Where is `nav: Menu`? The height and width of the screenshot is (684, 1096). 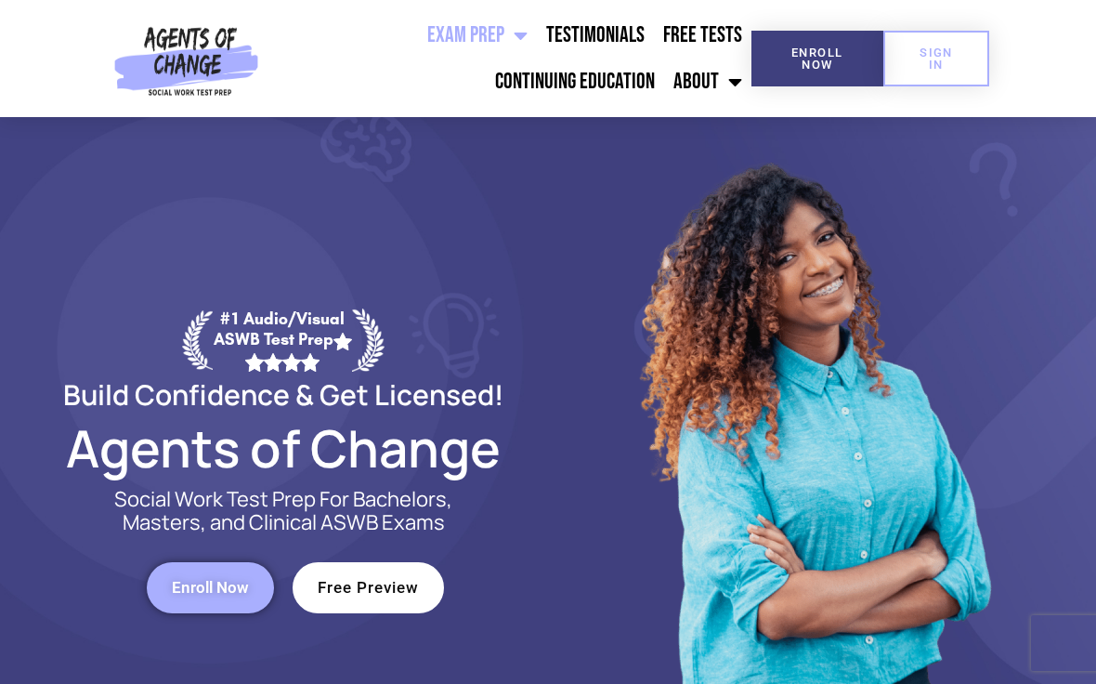
nav: Menu is located at coordinates (508, 59).